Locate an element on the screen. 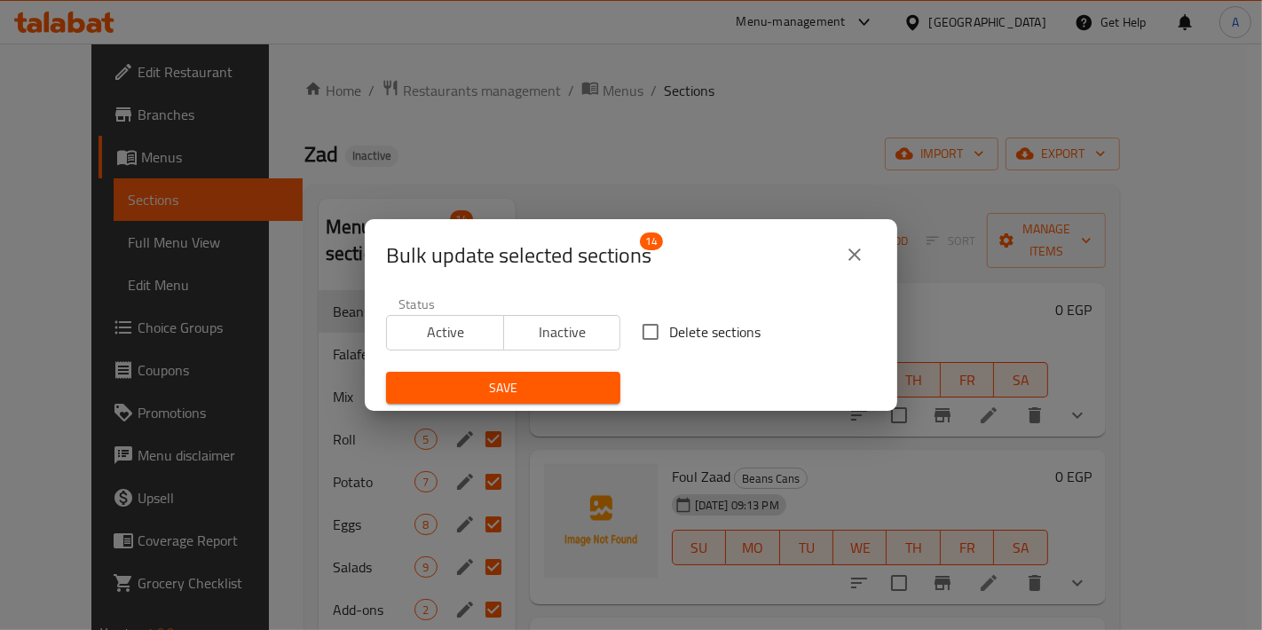 Image resolution: width=1262 pixels, height=630 pixels. button: Active is located at coordinates (445, 333).